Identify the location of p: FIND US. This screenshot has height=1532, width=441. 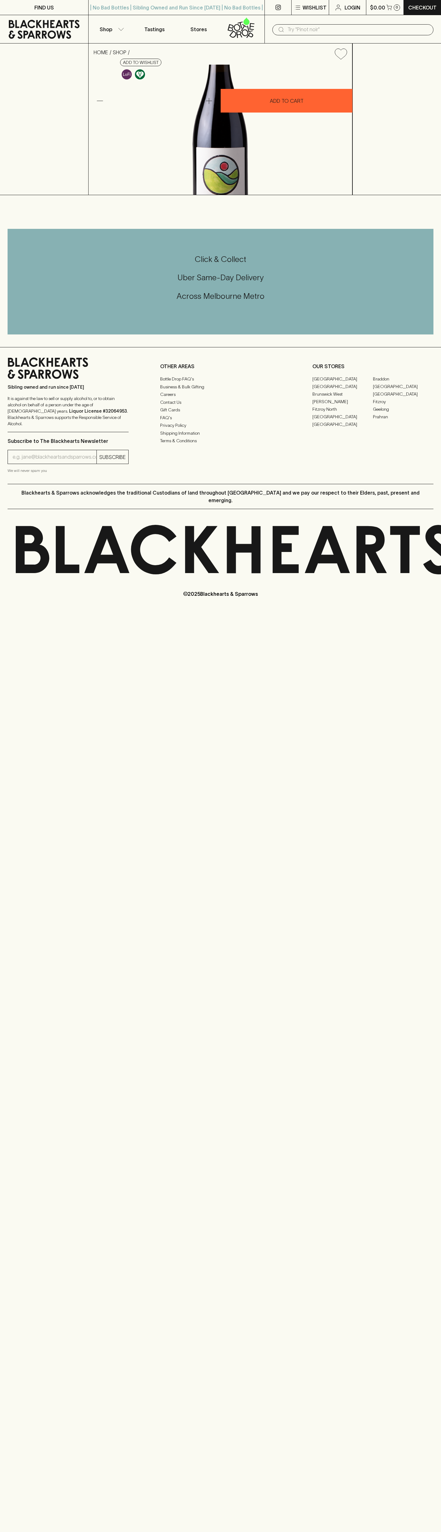
(44, 8).